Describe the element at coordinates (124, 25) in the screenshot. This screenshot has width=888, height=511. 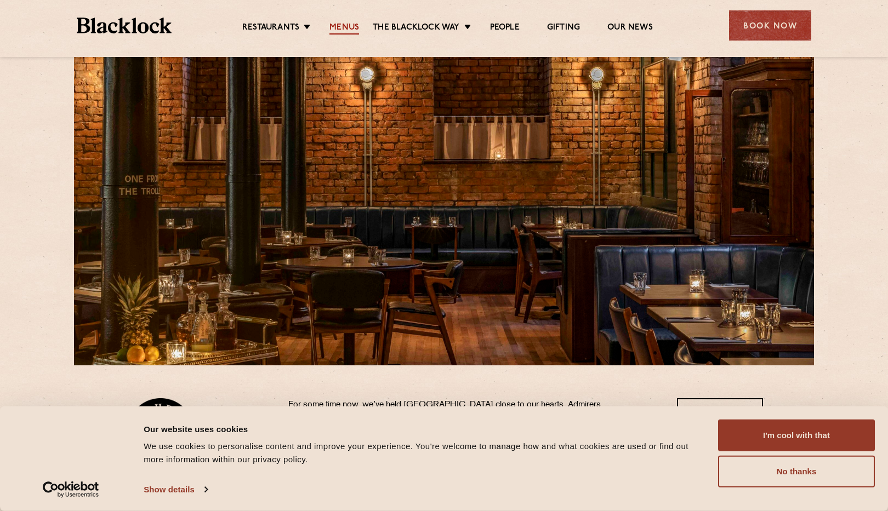
I see `img: BL_Textured_Logo-footer-cropped.svg` at that location.